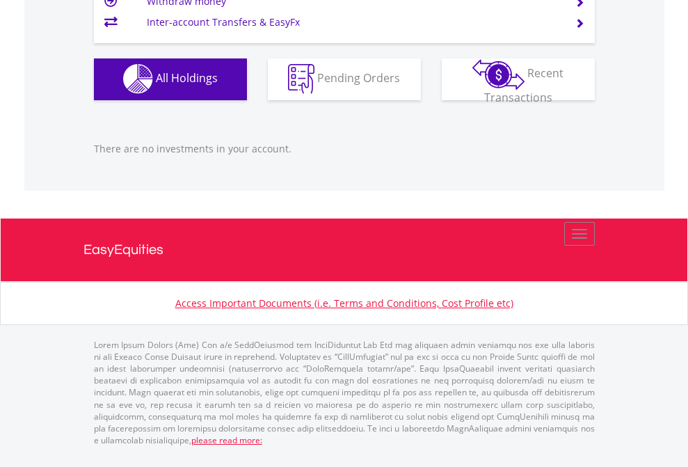 The image size is (688, 467). What do you see at coordinates (352, 22) in the screenshot?
I see `td: Inter-account Transfers & EasyFx` at bounding box center [352, 22].